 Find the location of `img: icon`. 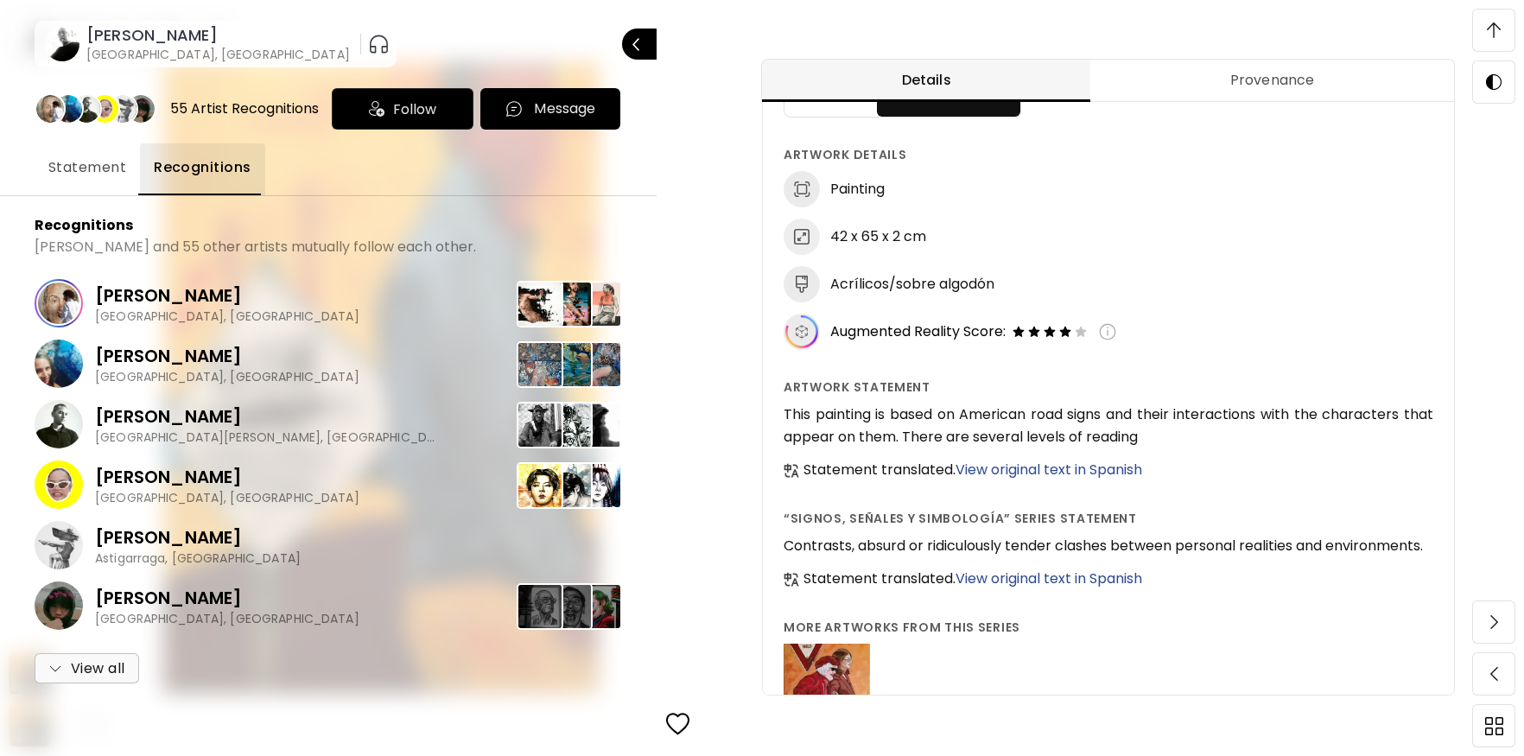

img: icon is located at coordinates (377, 109).